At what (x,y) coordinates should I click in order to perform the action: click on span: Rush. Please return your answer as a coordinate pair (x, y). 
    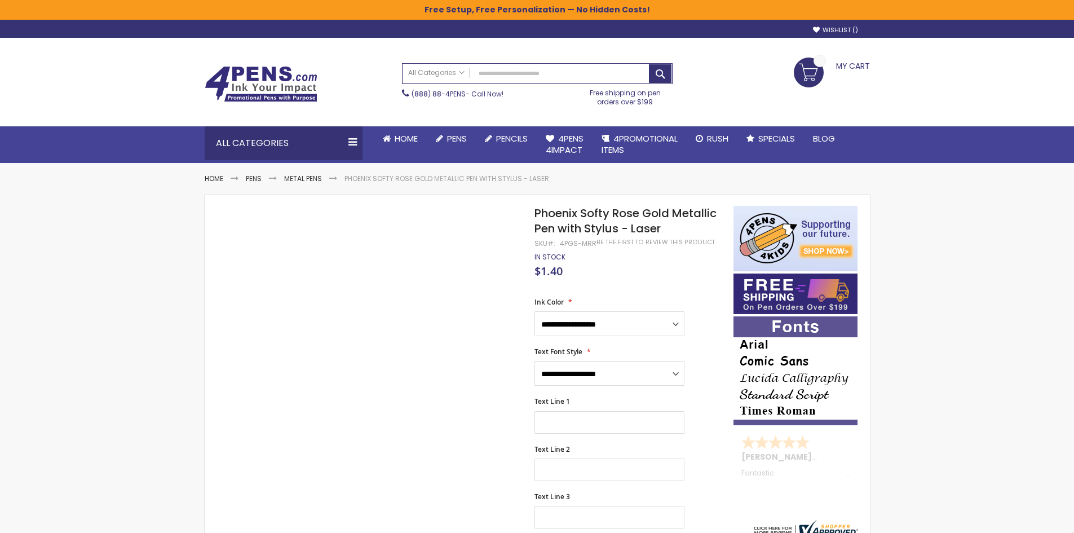
    Looking at the image, I should click on (718, 138).